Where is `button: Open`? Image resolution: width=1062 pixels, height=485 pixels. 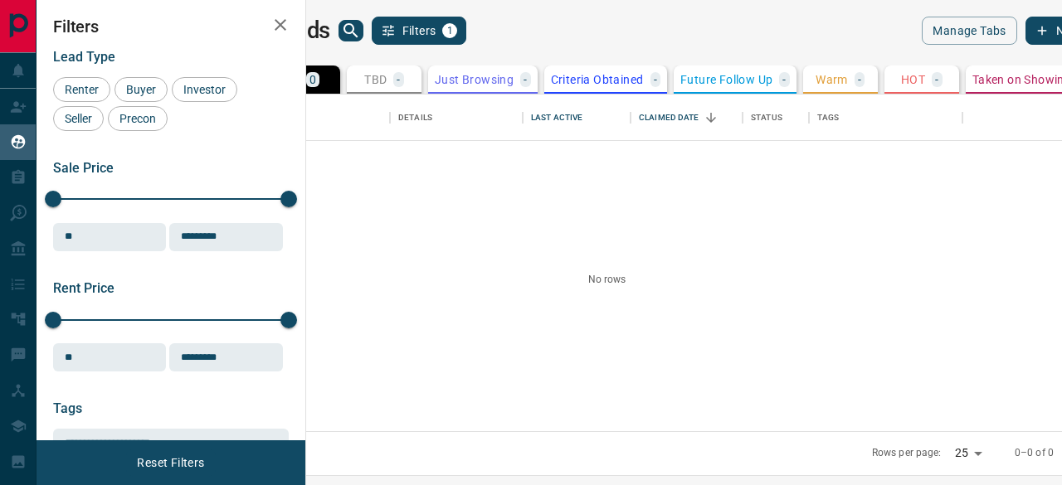 button: Open is located at coordinates (271, 443).